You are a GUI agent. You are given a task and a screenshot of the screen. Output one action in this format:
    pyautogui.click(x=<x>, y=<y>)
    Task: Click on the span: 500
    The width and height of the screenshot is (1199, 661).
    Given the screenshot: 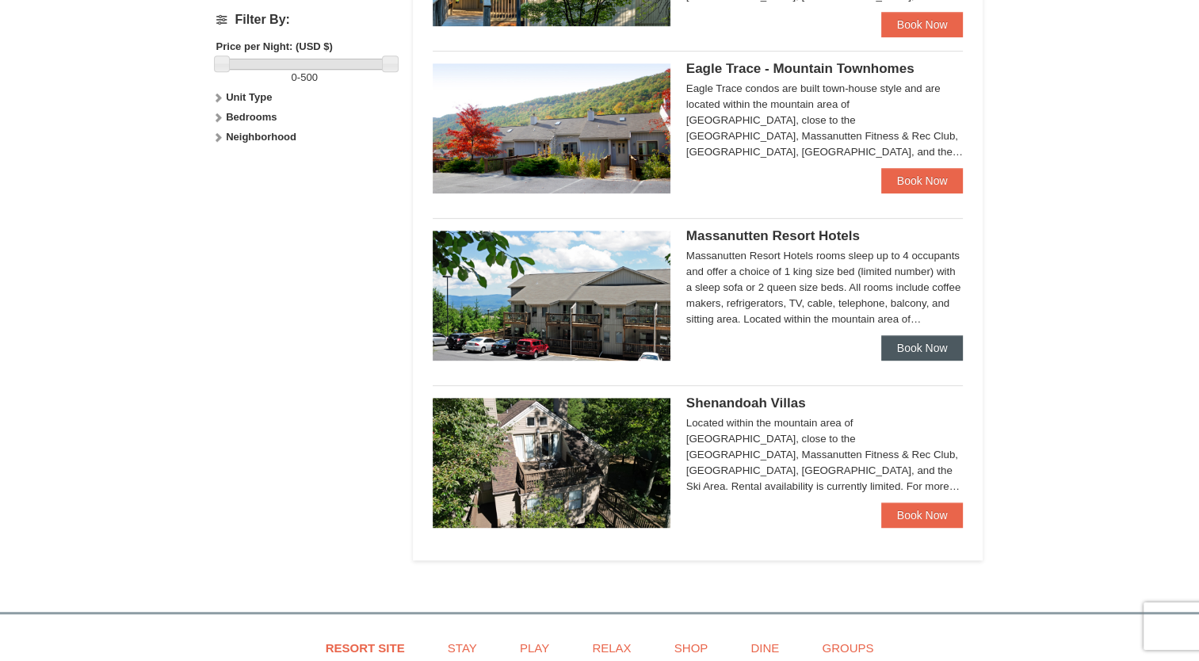 What is the action you would take?
    pyautogui.click(x=309, y=77)
    